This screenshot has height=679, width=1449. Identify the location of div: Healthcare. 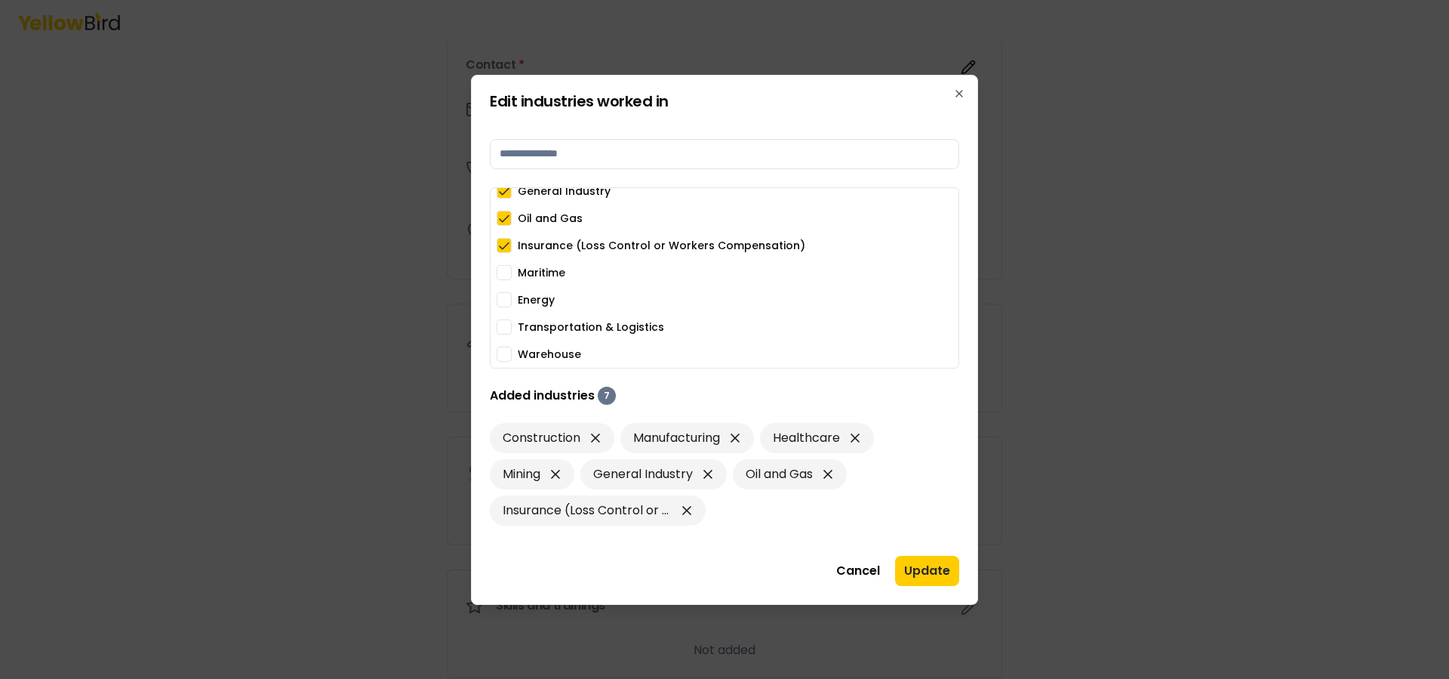
(817, 438).